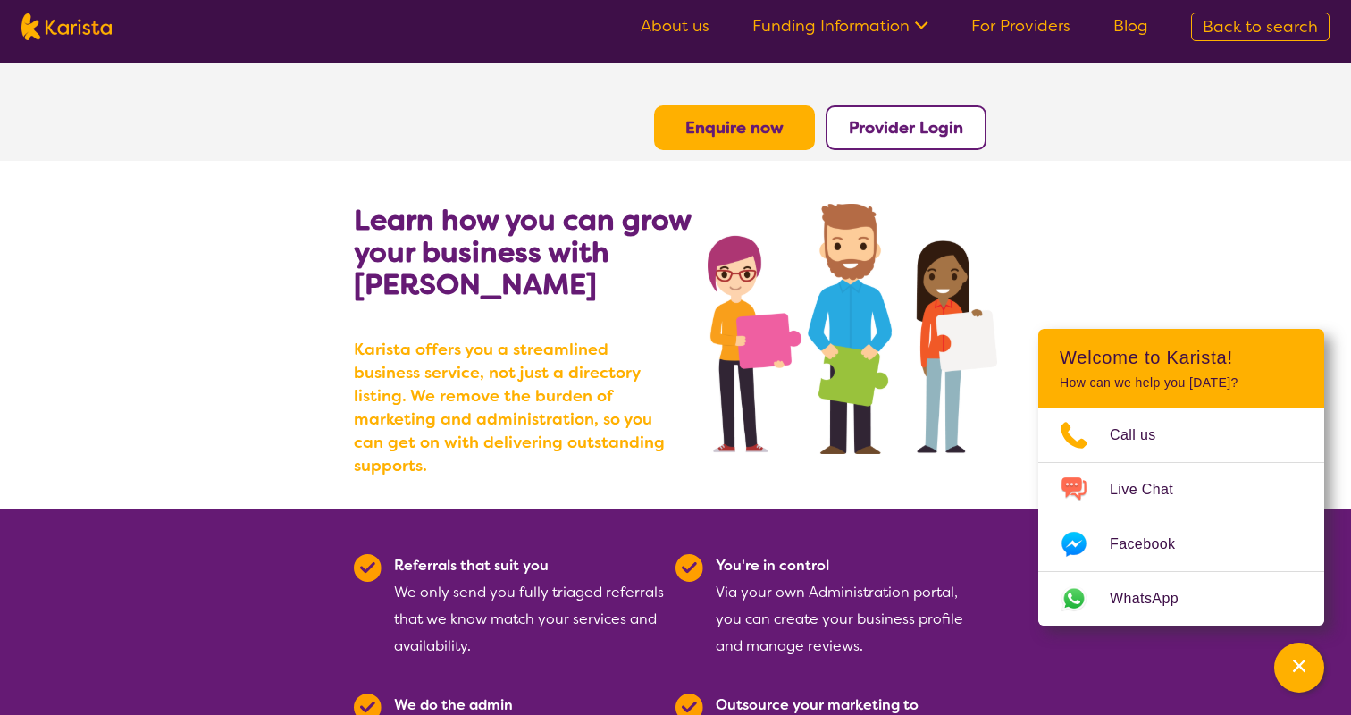 This screenshot has width=1351, height=715. I want to click on button: Channel Menu, so click(1299, 667).